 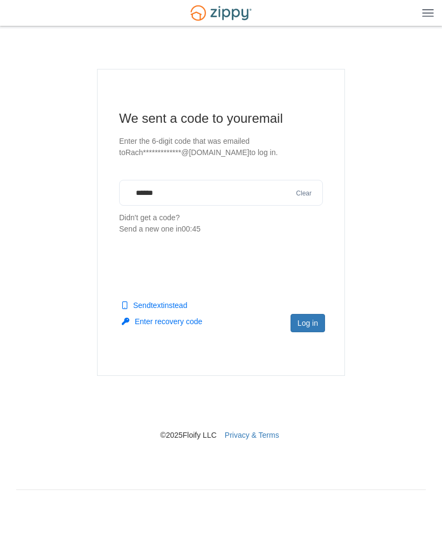 I want to click on div: Send a new one in 00:45, so click(x=221, y=229).